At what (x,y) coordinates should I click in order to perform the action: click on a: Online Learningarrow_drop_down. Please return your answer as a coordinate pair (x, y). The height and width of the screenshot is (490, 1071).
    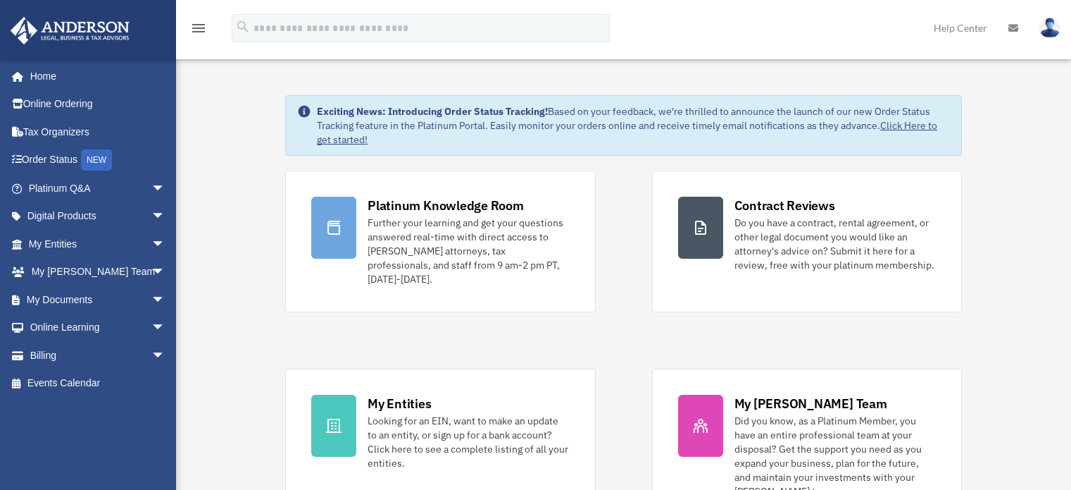
    Looking at the image, I should click on (98, 328).